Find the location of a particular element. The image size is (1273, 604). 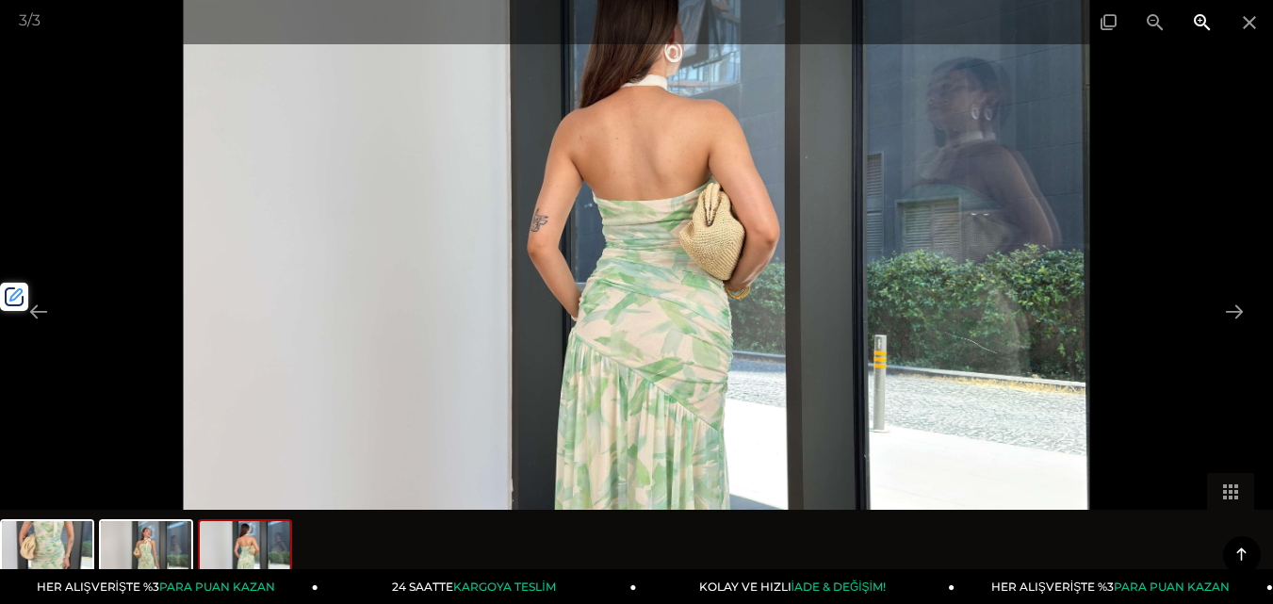

img: vinfast-elbise-25y457-3894f4.jpg is located at coordinates (47, 557).